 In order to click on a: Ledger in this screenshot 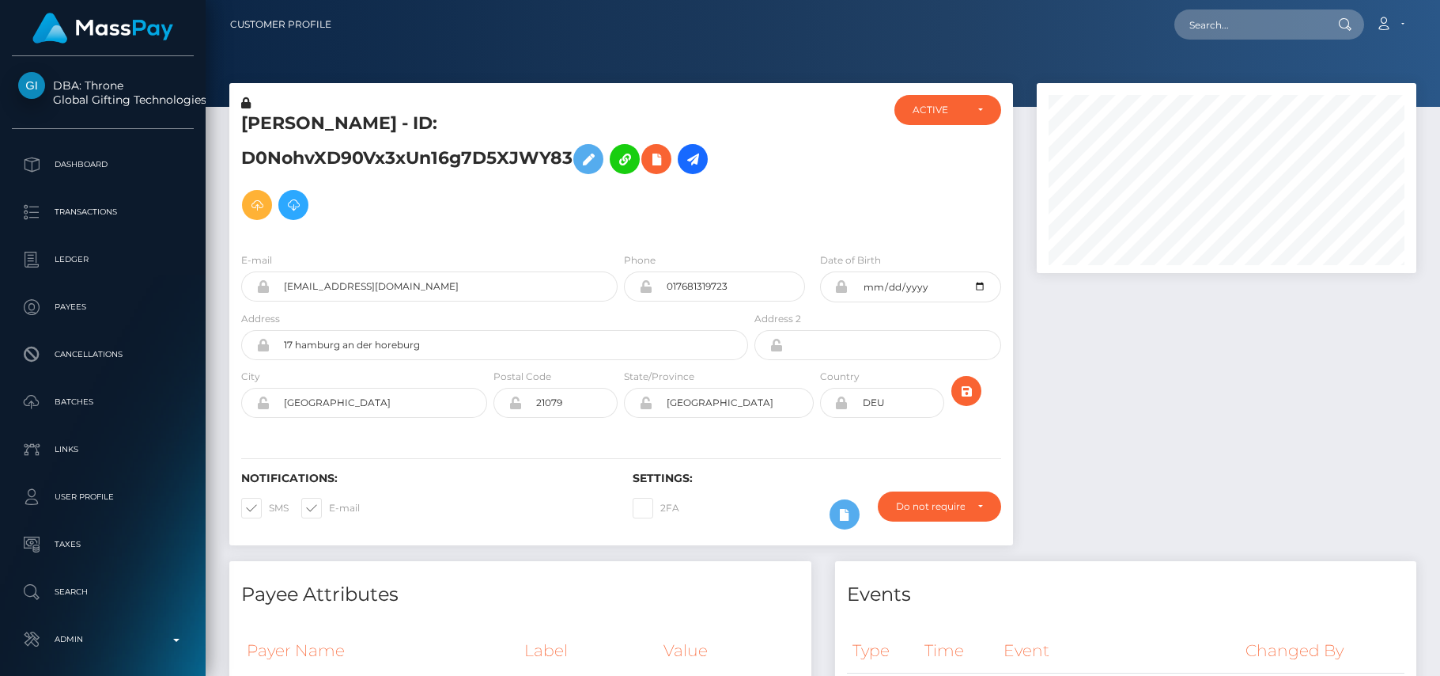, I will do `click(103, 259)`.